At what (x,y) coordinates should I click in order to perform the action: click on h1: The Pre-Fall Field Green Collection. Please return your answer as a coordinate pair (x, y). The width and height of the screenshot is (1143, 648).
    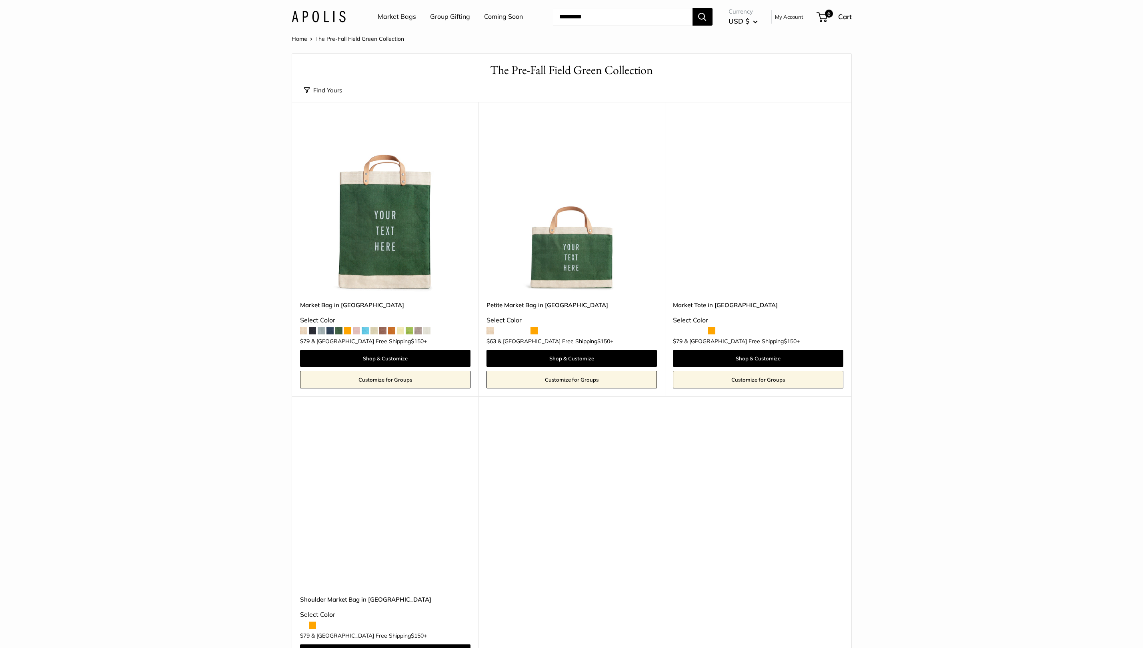
    Looking at the image, I should click on (572, 70).